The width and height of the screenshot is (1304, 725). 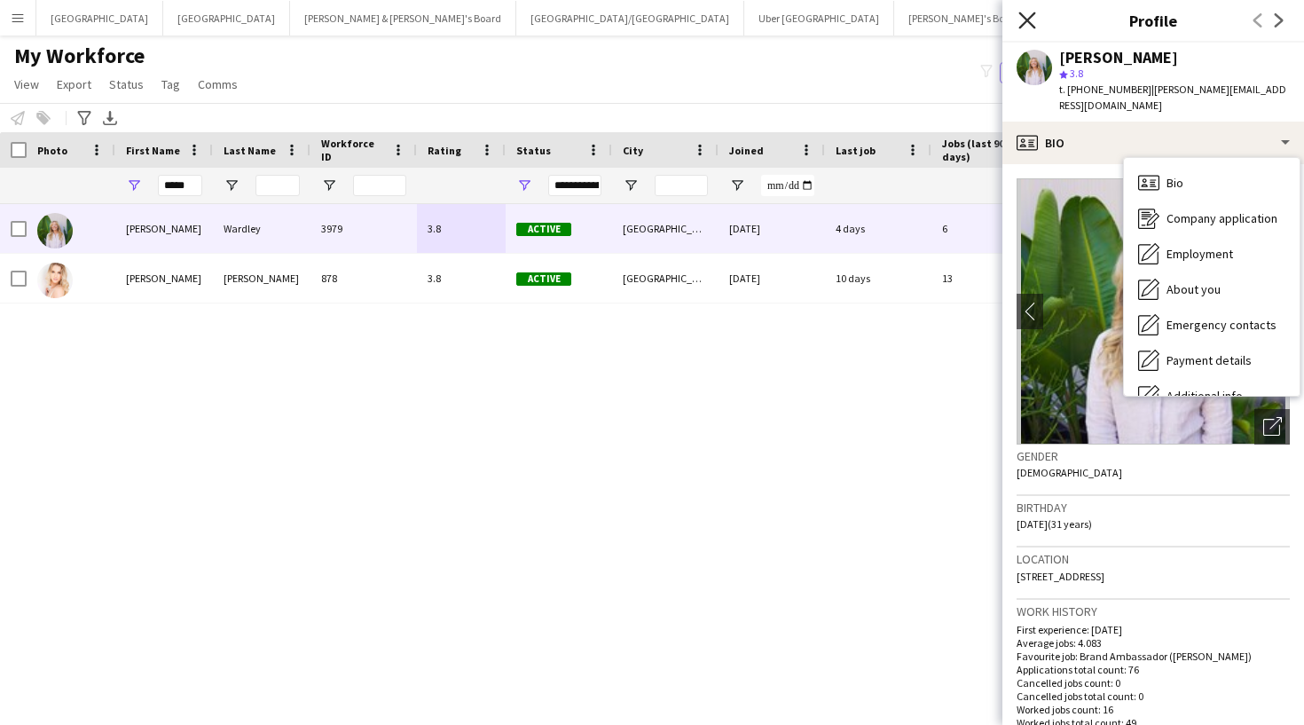 What do you see at coordinates (180, 185) in the screenshot?
I see `input: First Name Filter Input` at bounding box center [180, 185].